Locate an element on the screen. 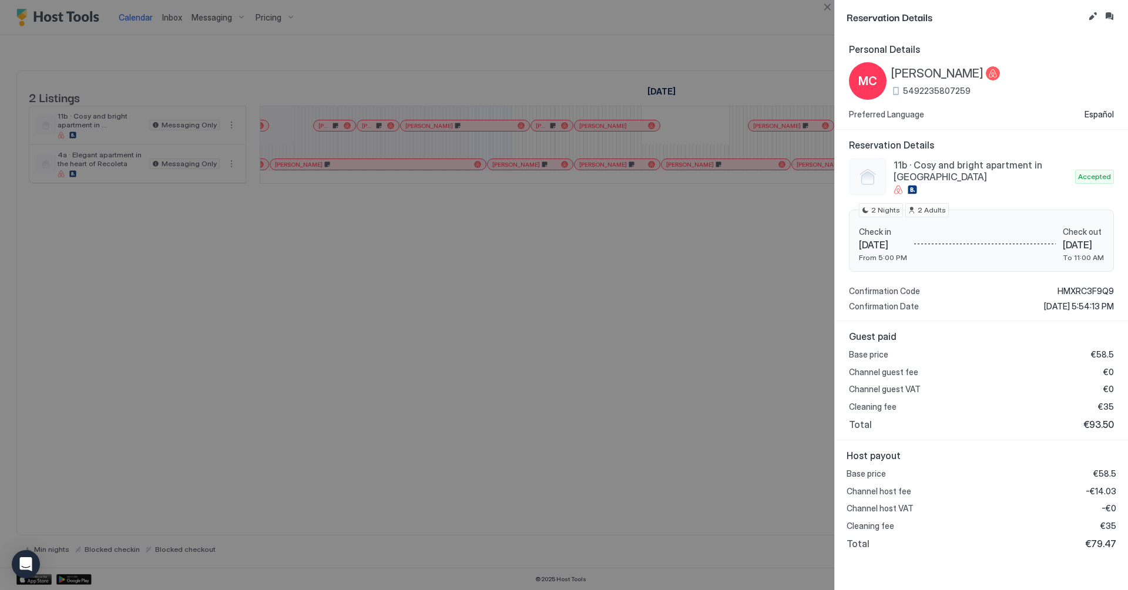  span: 5492235807259 is located at coordinates (936, 91).